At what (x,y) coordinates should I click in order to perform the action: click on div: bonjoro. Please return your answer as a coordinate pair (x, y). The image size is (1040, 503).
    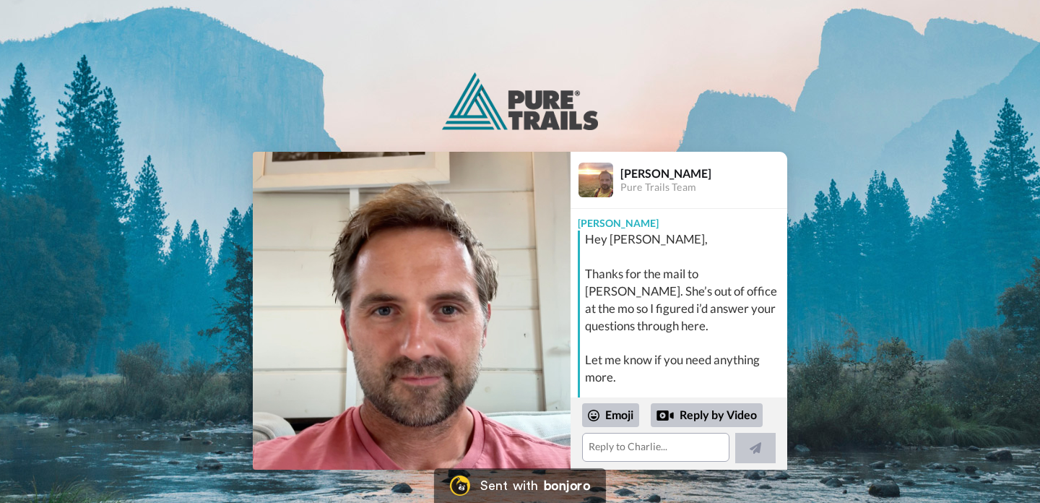
    Looking at the image, I should click on (567, 485).